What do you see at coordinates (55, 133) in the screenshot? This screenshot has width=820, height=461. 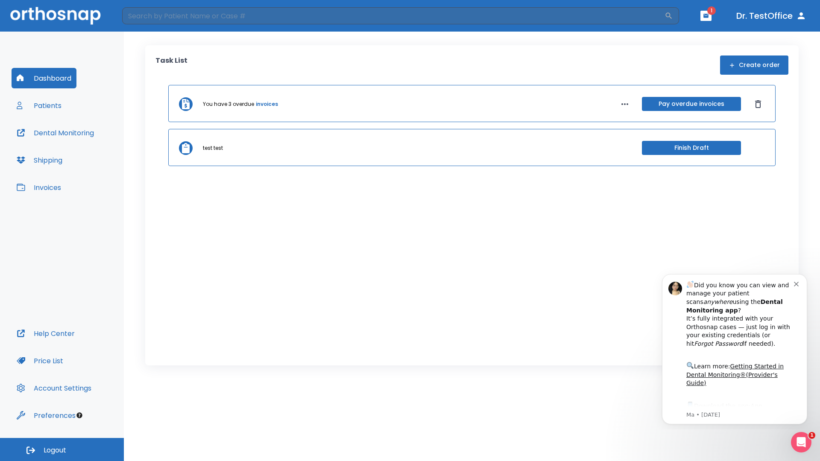 I see `a: Dental Monitoring` at bounding box center [55, 133].